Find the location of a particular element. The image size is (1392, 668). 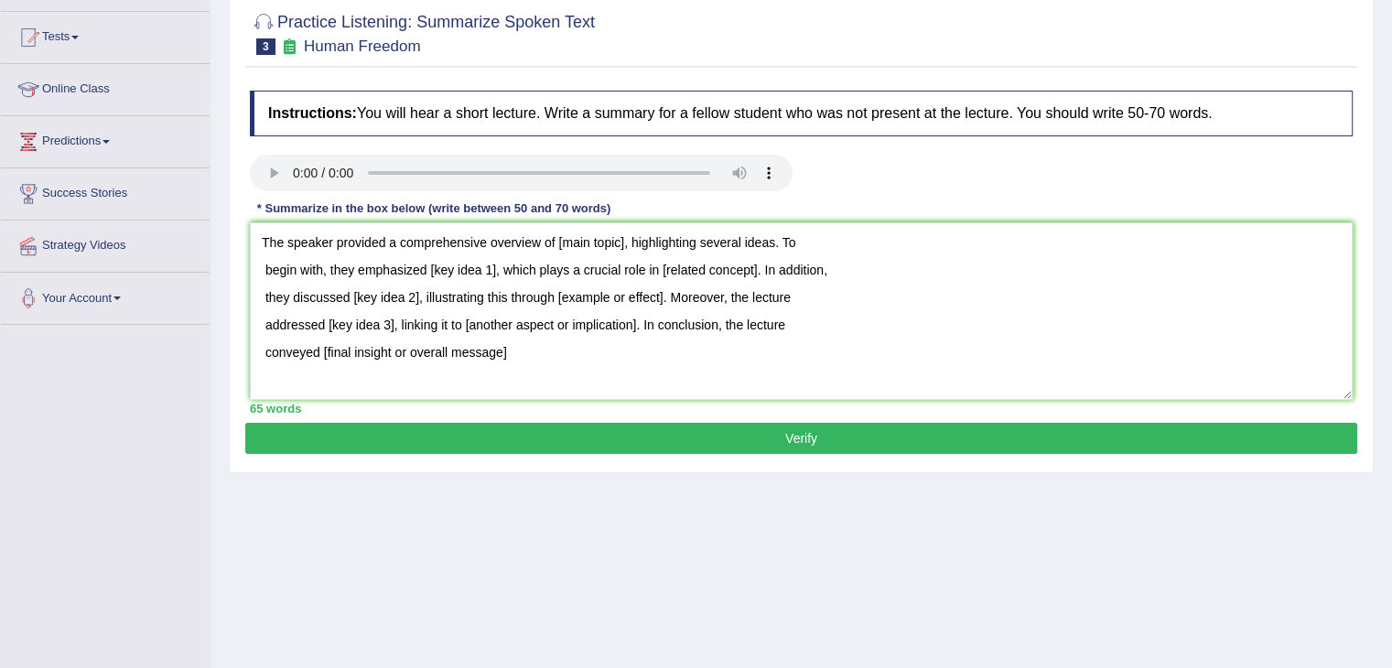

div: * Summarize in the box below (write between 50 and 70 words) is located at coordinates (434, 209).